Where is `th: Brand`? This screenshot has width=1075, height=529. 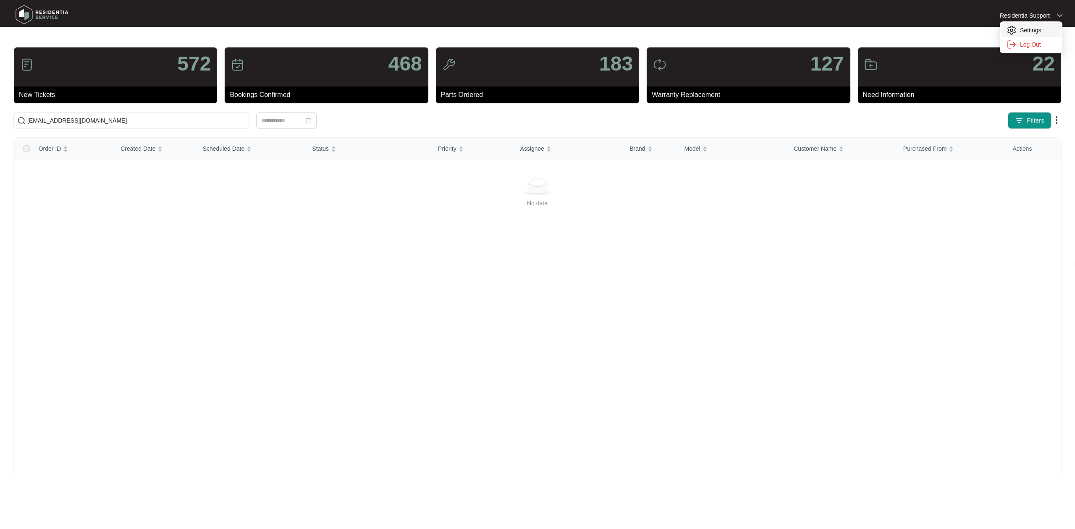
th: Brand is located at coordinates (650, 149).